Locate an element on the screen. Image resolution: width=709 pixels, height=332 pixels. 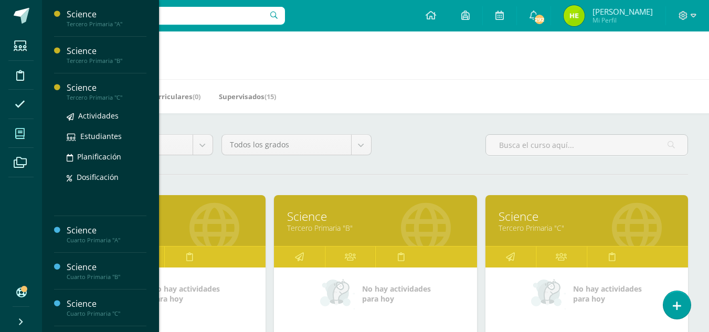
a: ScienceTercero Primaria "C" is located at coordinates (107, 91).